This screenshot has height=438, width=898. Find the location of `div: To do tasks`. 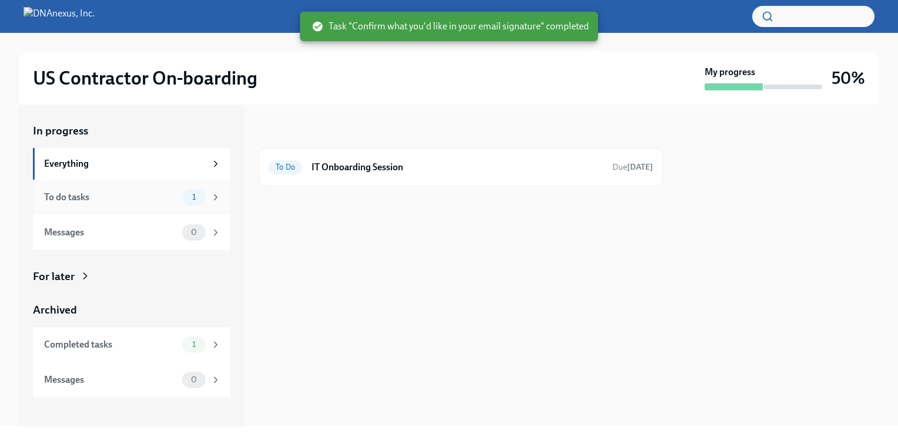

div: To do tasks is located at coordinates (110, 197).